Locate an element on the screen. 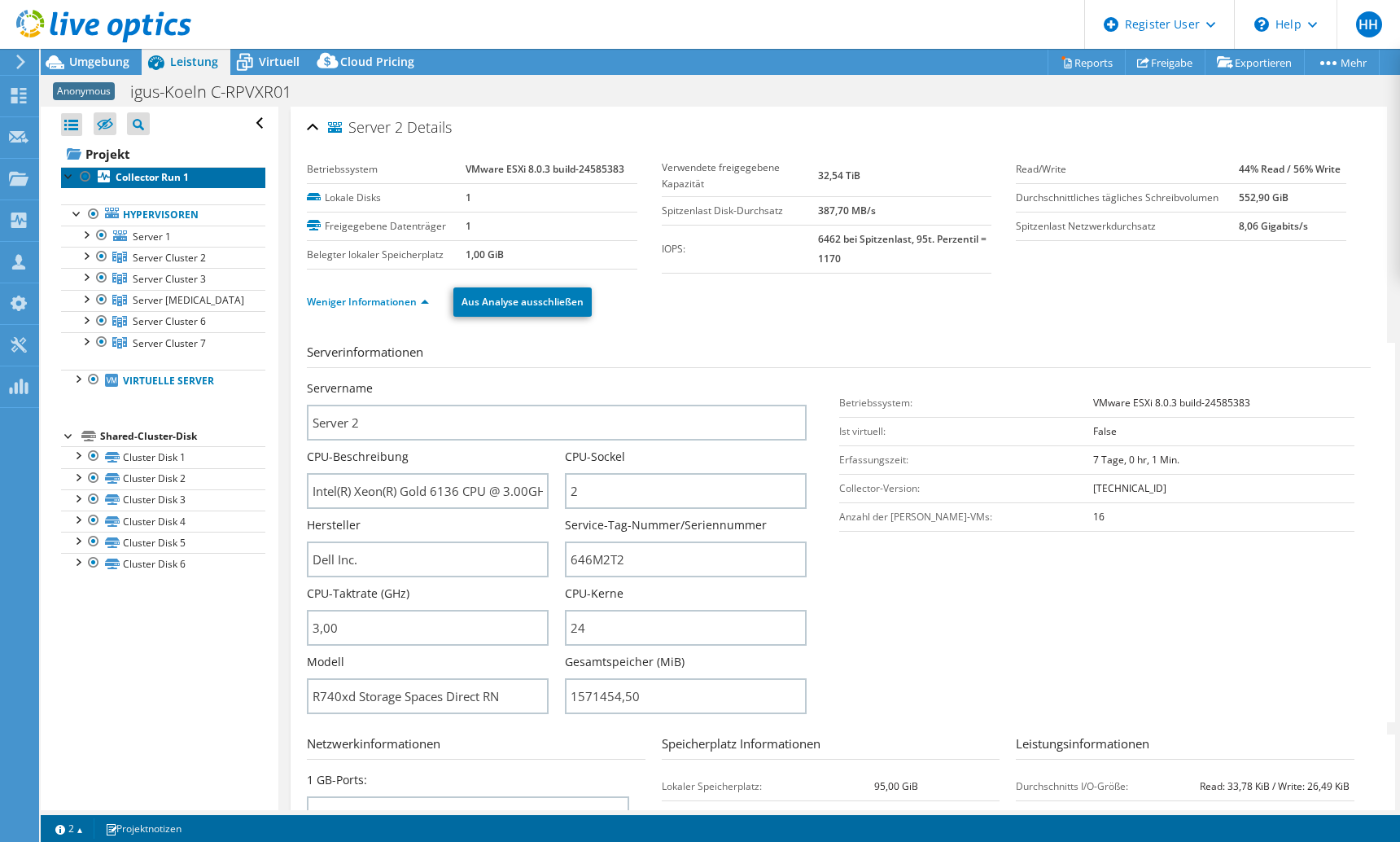  a: Mehr is located at coordinates (1341, 62).